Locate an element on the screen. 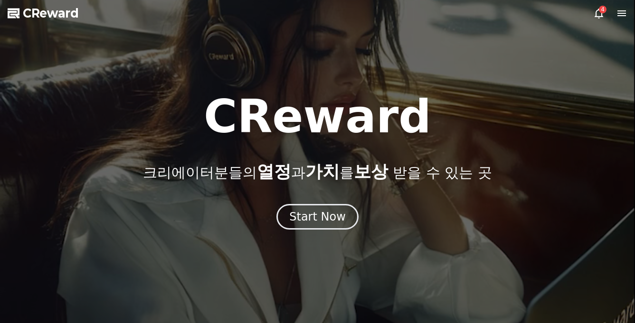  a: Start Now is located at coordinates (317, 218).